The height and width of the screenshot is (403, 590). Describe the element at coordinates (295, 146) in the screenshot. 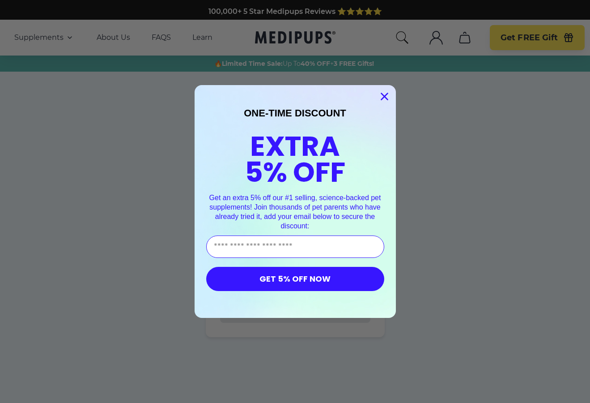

I see `span: EXTRA` at that location.